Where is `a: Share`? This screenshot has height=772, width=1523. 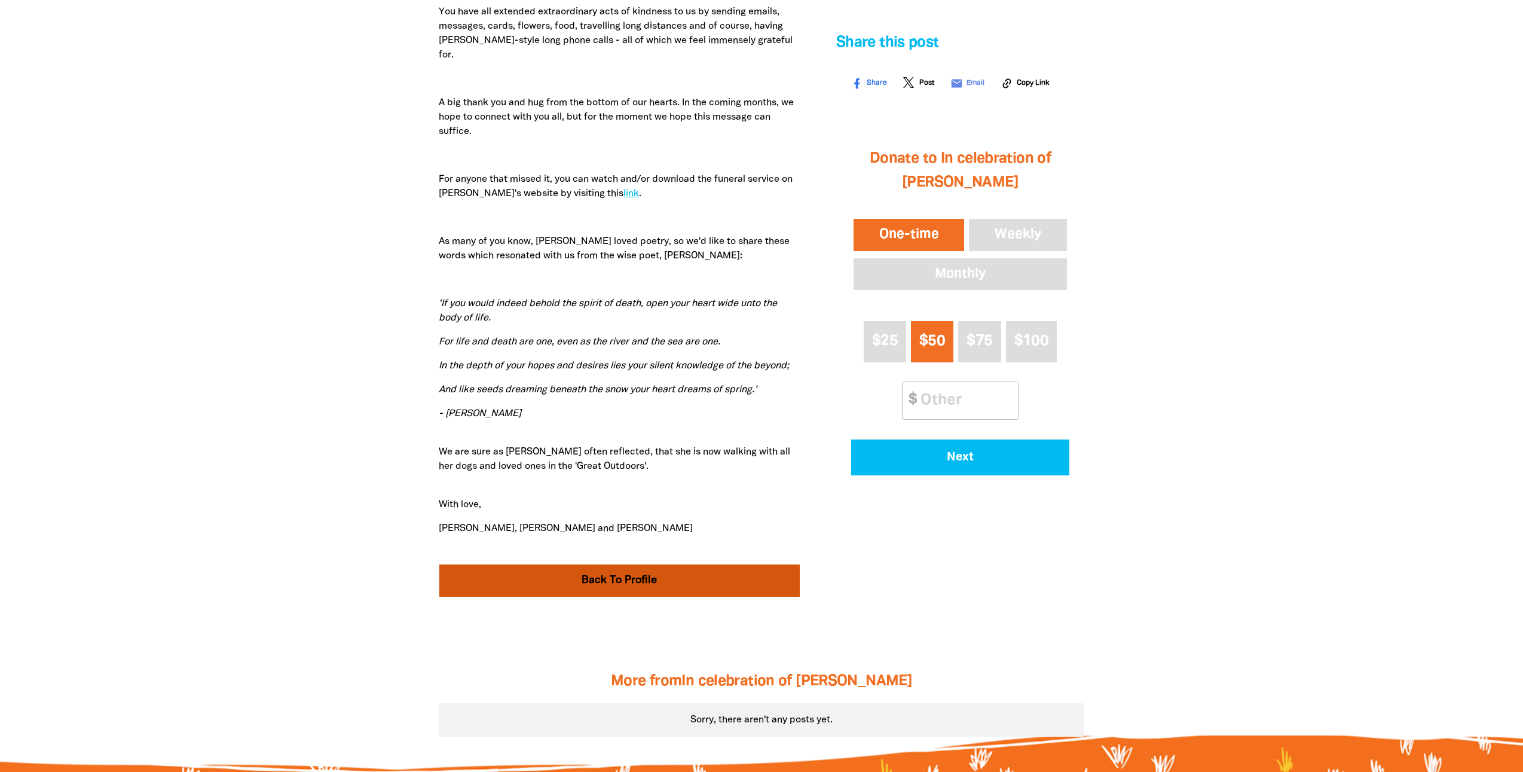 a: Share is located at coordinates (870, 83).